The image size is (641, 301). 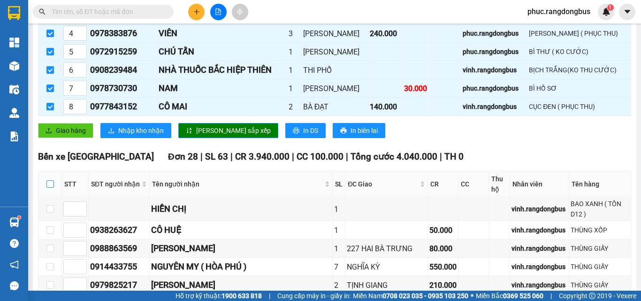 What do you see at coordinates (218, 12) in the screenshot?
I see `span: file-add` at bounding box center [218, 12].